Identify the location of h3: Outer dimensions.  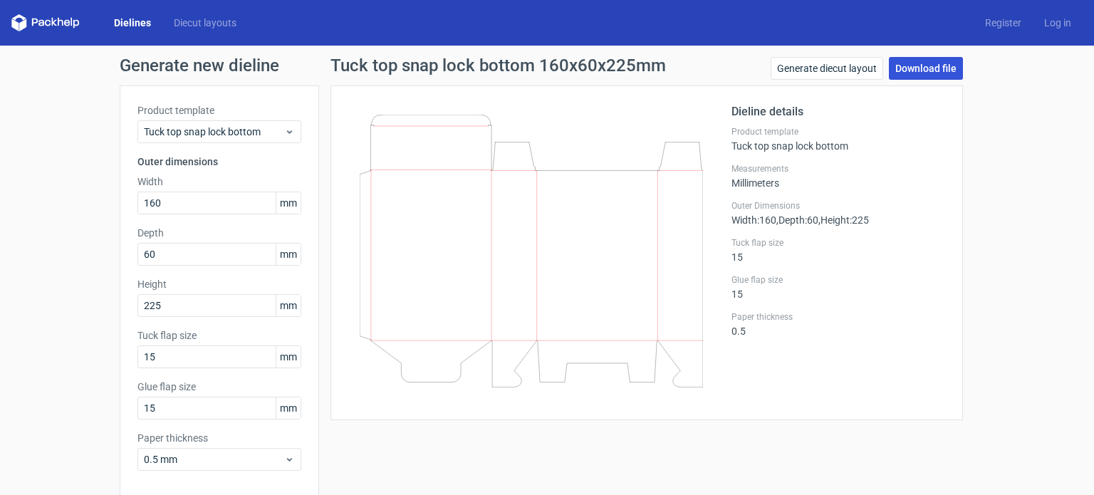
(219, 162).